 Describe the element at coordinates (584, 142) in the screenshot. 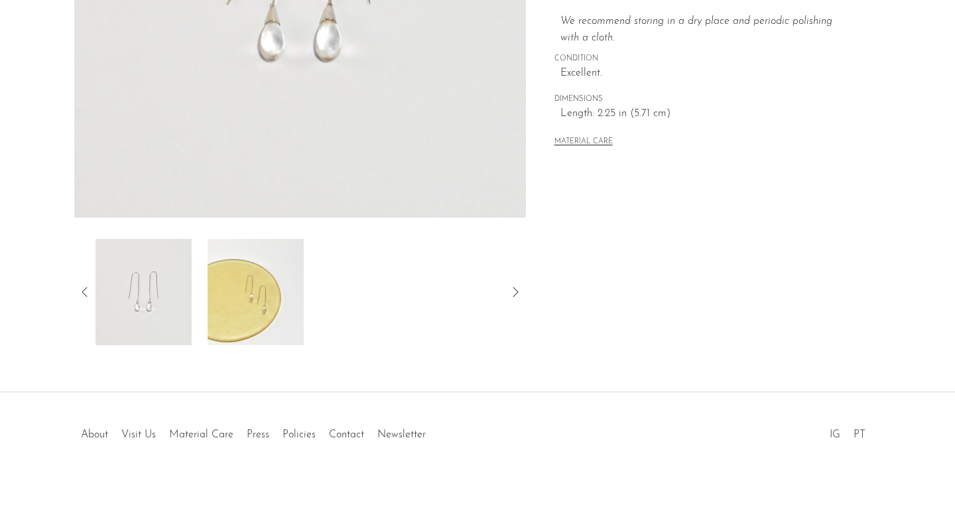

I see `button: MATERIAL CARE` at that location.